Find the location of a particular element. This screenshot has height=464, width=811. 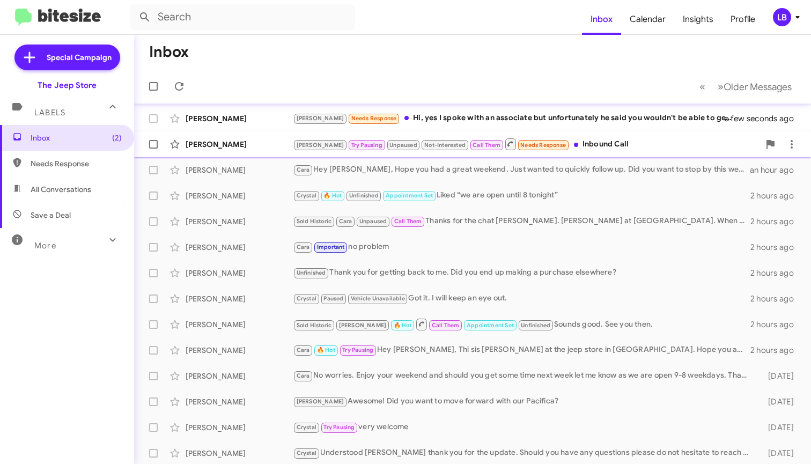

div: a few seconds ago is located at coordinates (771, 119).